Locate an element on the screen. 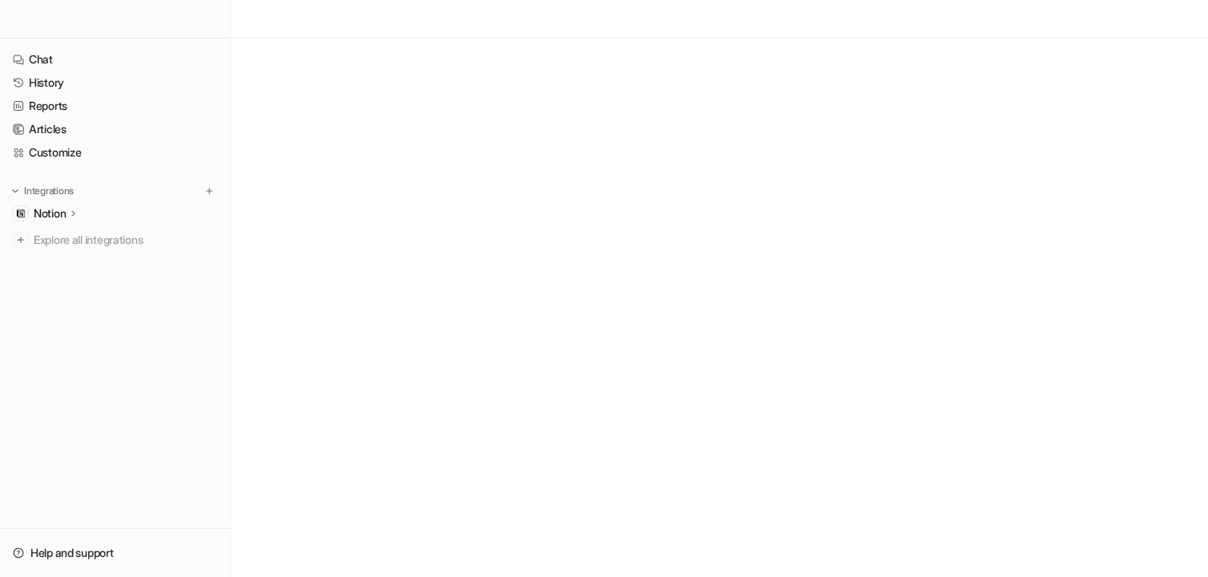  img: explore all integrations is located at coordinates (21, 240).